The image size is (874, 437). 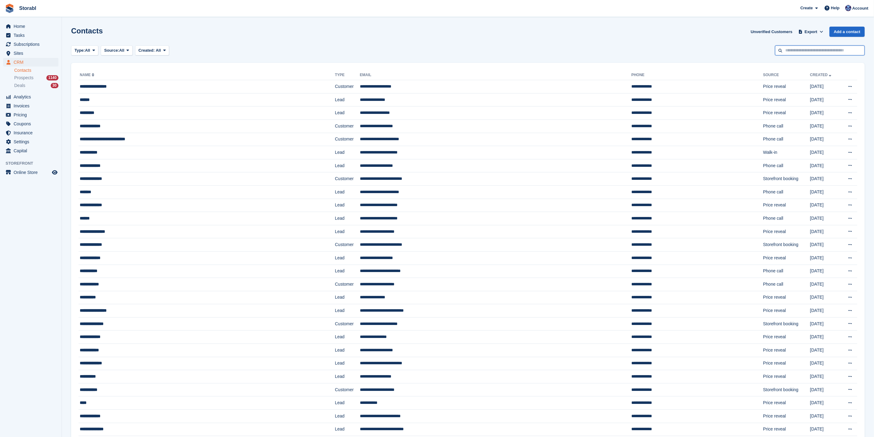 I want to click on span: Account, so click(x=861, y=8).